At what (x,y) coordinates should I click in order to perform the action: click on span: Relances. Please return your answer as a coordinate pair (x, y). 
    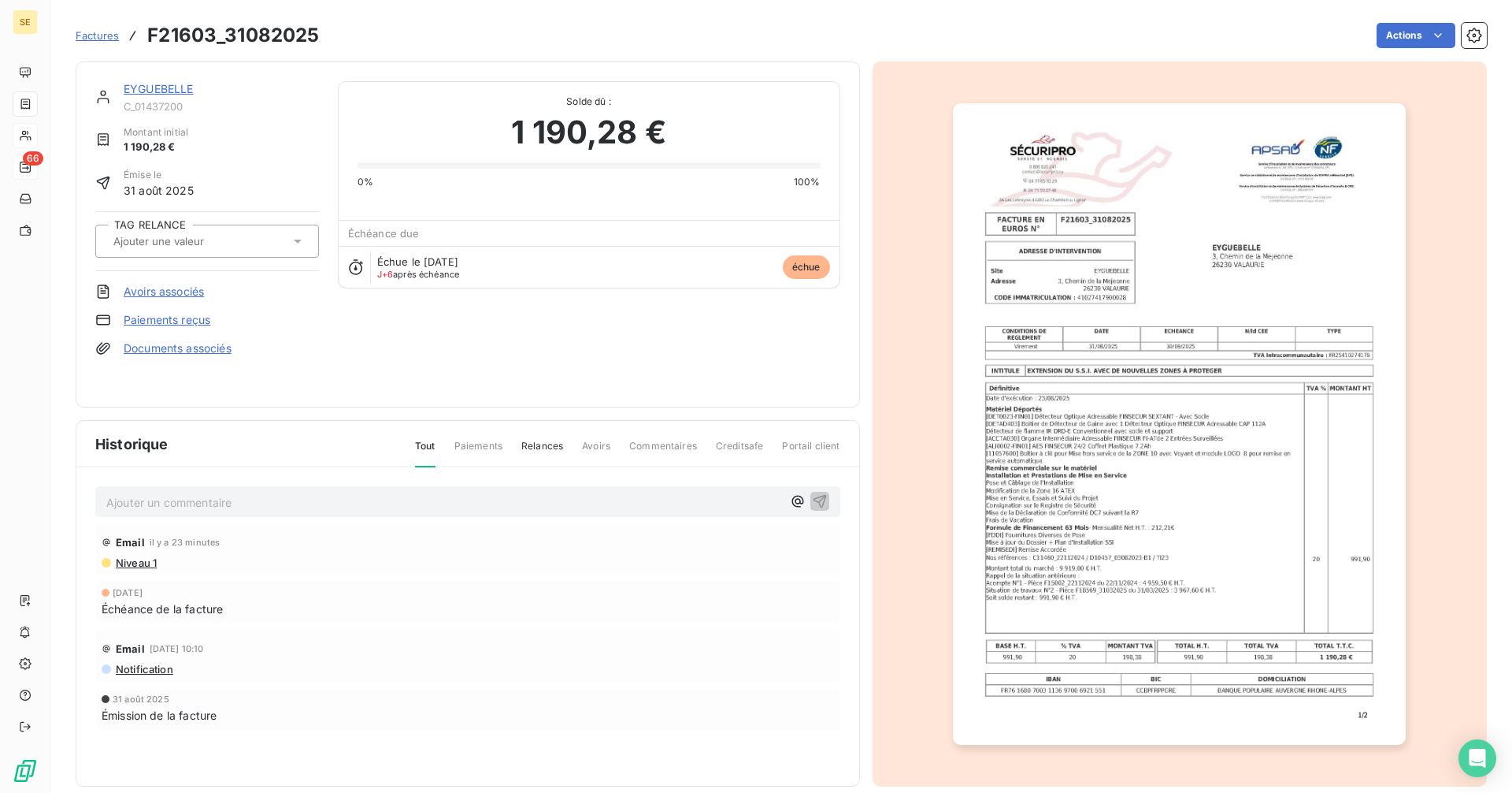
    Looking at the image, I should click on (542, 453).